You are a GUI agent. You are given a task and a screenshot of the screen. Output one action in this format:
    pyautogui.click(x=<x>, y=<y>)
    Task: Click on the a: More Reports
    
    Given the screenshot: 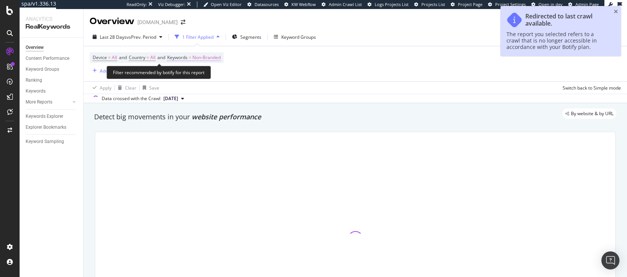 What is the action you would take?
    pyautogui.click(x=48, y=102)
    